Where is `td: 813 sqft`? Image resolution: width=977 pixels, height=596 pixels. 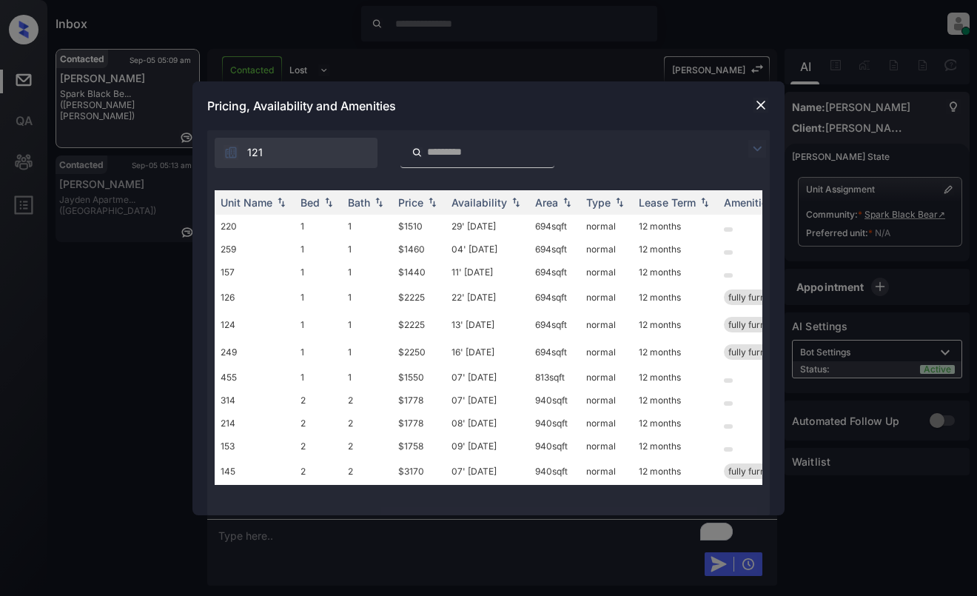
td: 813 sqft is located at coordinates (555, 377).